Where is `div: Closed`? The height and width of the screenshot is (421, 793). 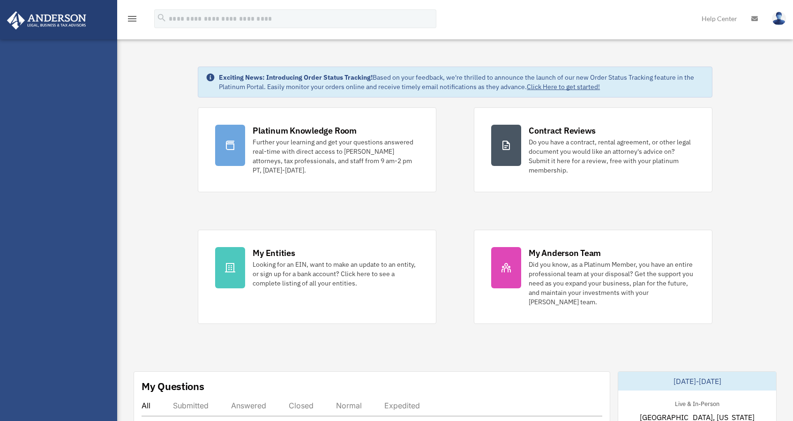
div: Closed is located at coordinates (301, 405).